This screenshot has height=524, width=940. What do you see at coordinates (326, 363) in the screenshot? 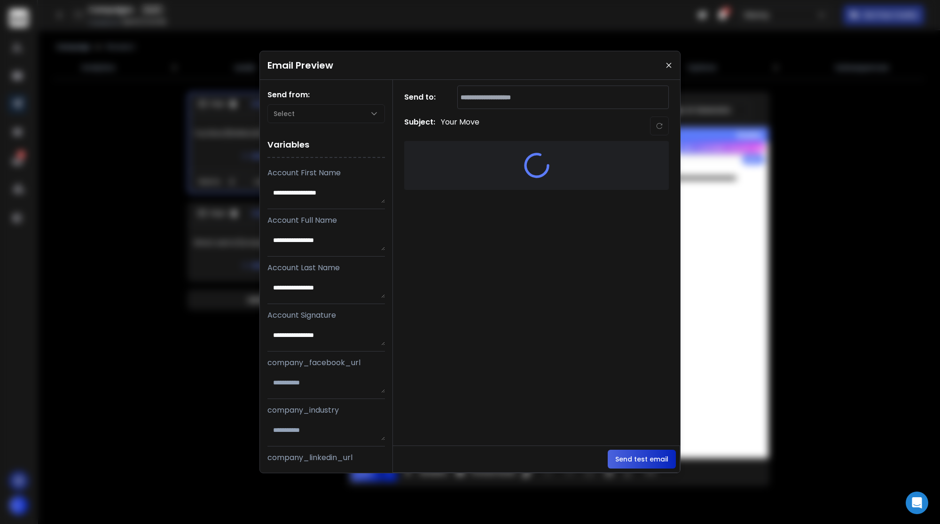
I see `p: company_facebook_url` at bounding box center [326, 363].